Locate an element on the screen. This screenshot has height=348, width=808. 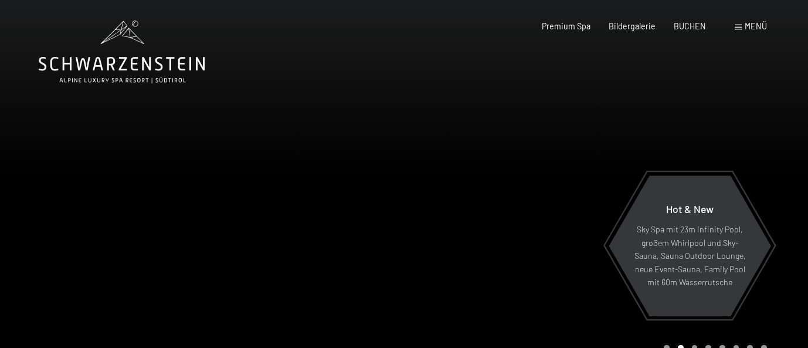
a: Premium Spa is located at coordinates (566, 26).